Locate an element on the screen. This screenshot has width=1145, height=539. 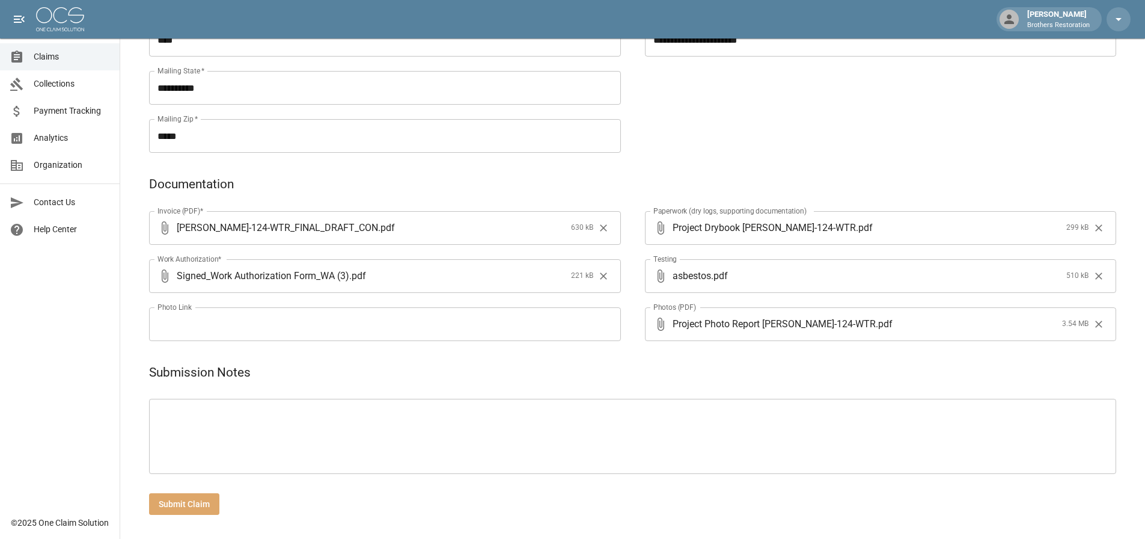
label: Work Authorization* is located at coordinates (189, 258).